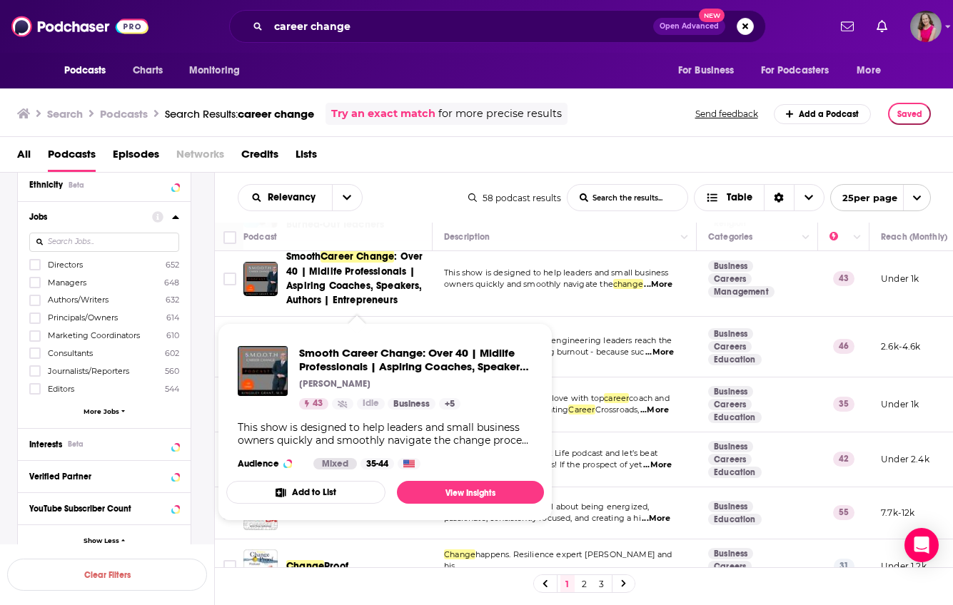 The height and width of the screenshot is (605, 953). What do you see at coordinates (124, 114) in the screenshot?
I see `h3: Podcasts` at bounding box center [124, 114].